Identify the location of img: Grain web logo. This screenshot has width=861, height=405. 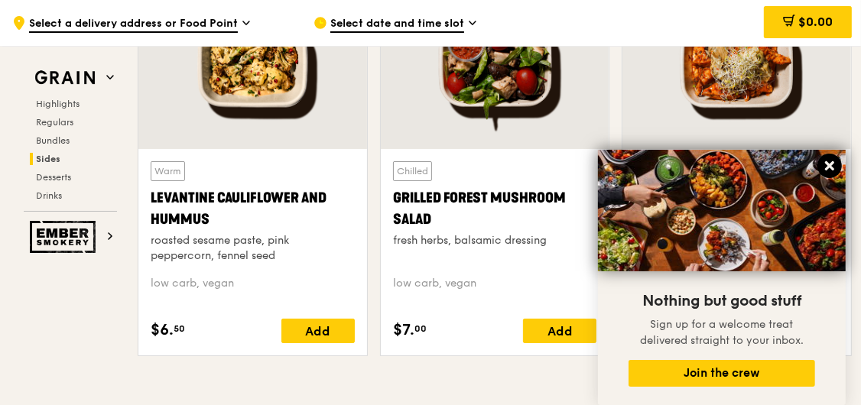
(65, 78).